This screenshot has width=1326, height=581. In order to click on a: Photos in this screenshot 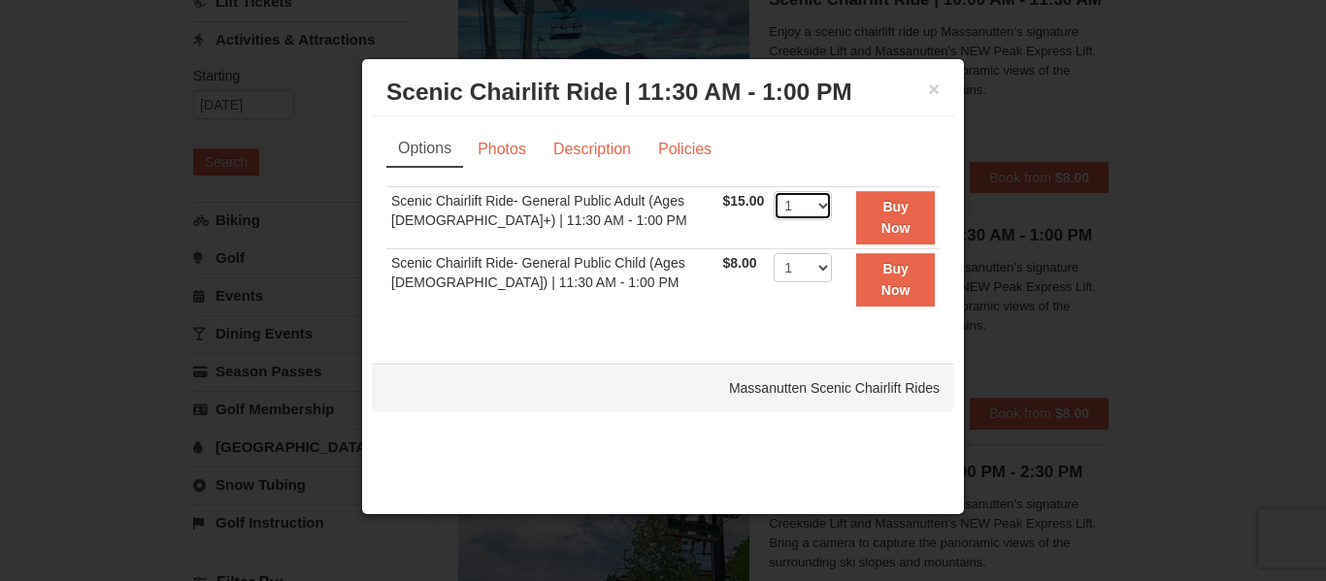, I will do `click(502, 149)`.